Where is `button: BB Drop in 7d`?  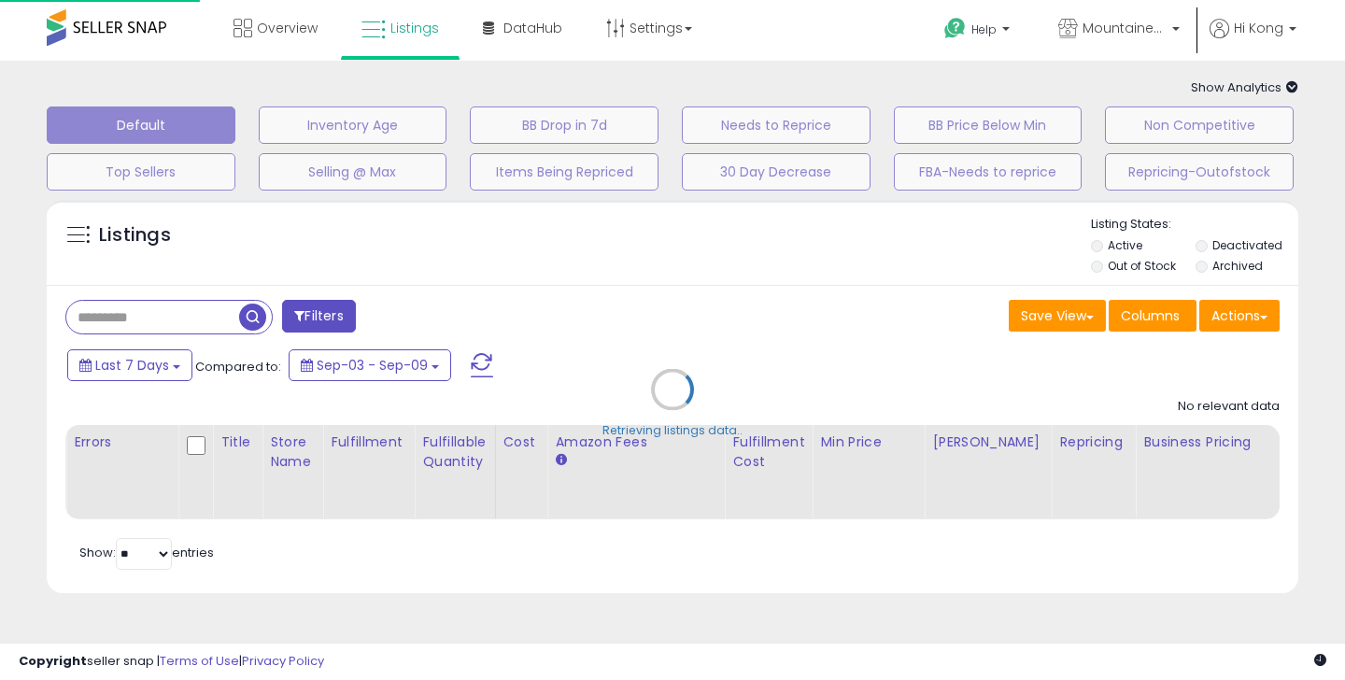
button: BB Drop in 7d is located at coordinates (564, 125).